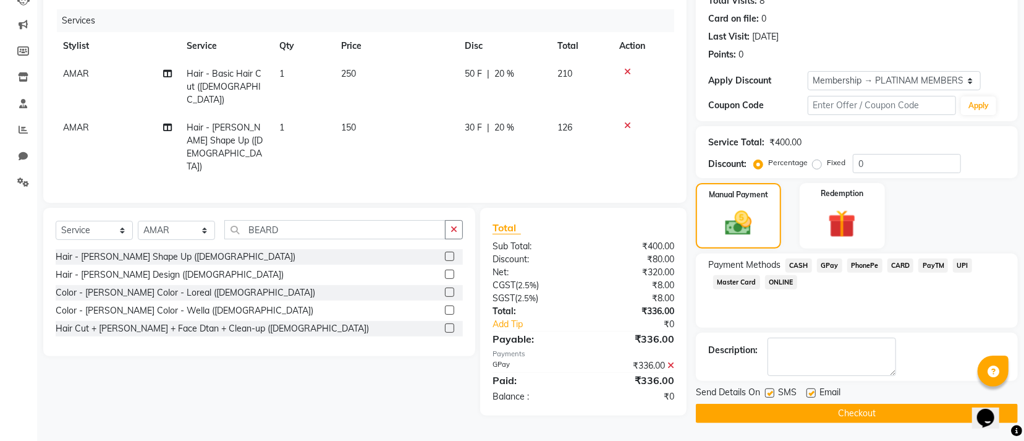  I want to click on div: Sub Total:, so click(533, 246).